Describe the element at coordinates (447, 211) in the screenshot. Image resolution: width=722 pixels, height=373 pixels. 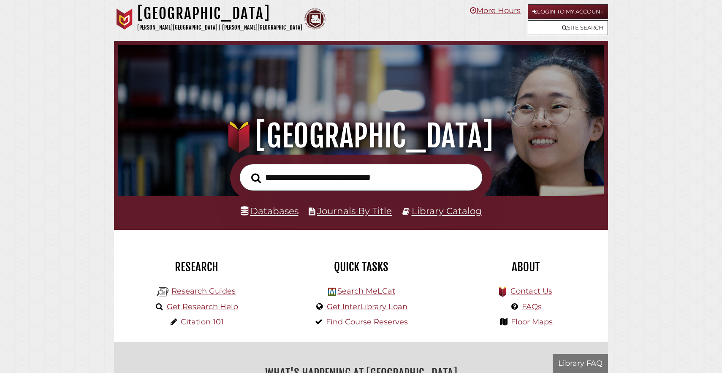
I see `a: Library Catalog` at that location.